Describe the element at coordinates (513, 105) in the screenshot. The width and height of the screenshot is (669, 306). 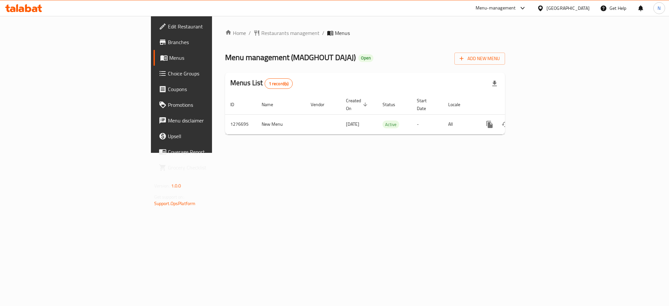
I see `th: Actions` at that location.